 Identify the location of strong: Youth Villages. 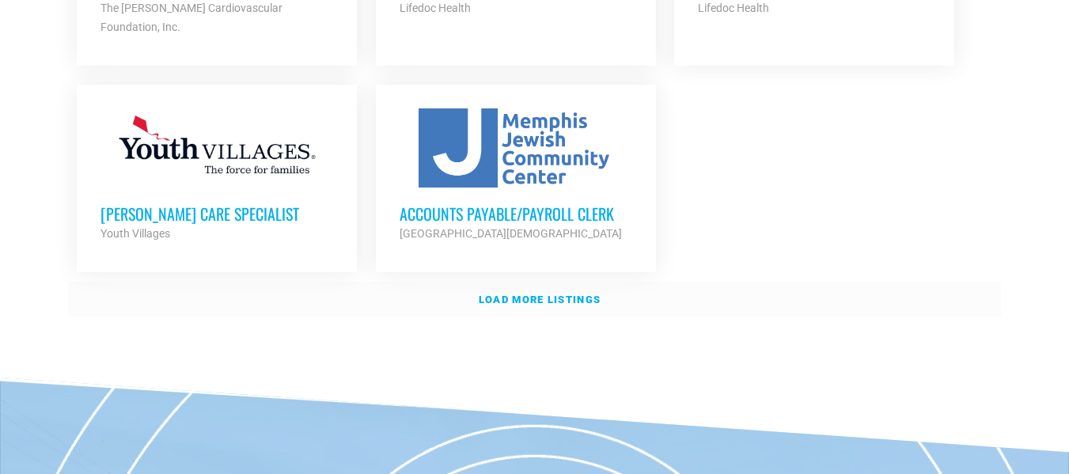
(135, 233).